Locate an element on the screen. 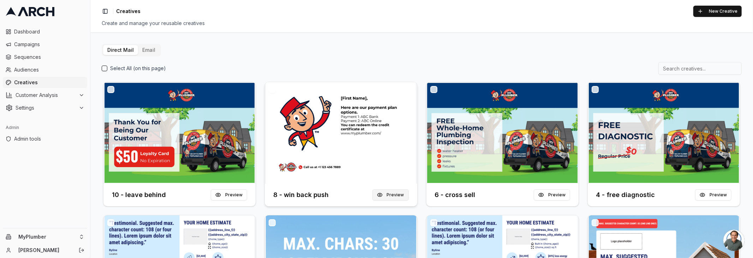  button: Settings is located at coordinates (45, 108).